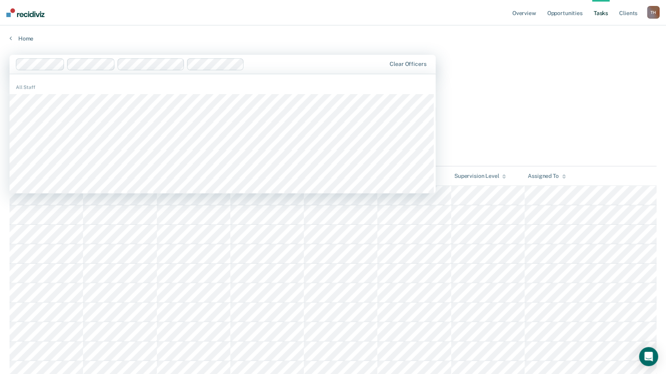 This screenshot has width=666, height=374. Describe the element at coordinates (333, 39) in the screenshot. I see `a: Home` at that location.